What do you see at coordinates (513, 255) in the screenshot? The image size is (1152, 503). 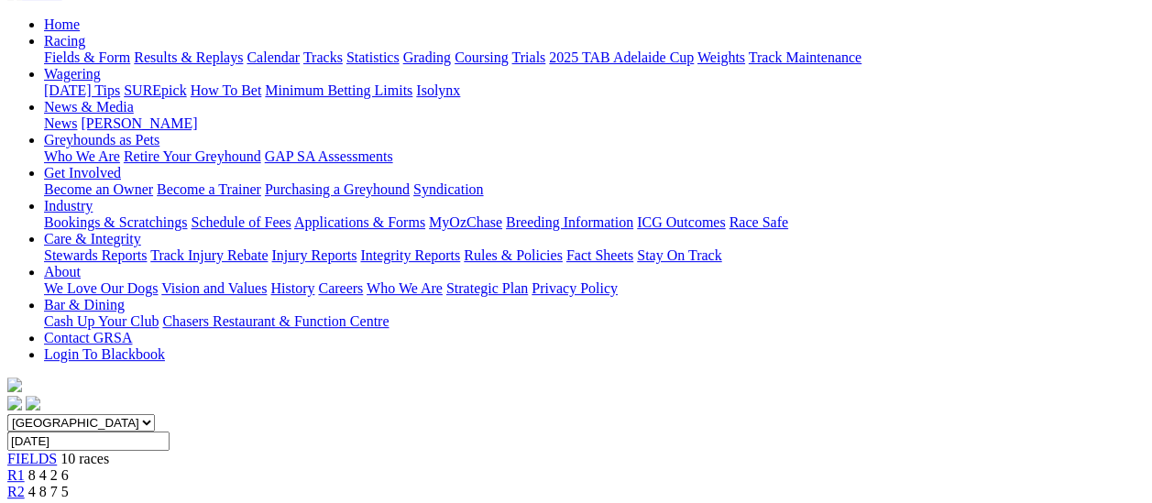 I see `a: Rules & Policies` at bounding box center [513, 255].